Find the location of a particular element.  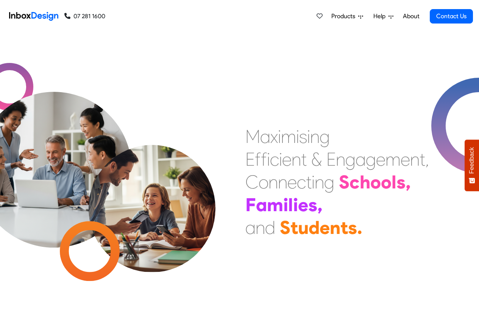

div: Maximising Efficient & Engagement, Connecting Schools, Families, and Students. is located at coordinates (337, 182).